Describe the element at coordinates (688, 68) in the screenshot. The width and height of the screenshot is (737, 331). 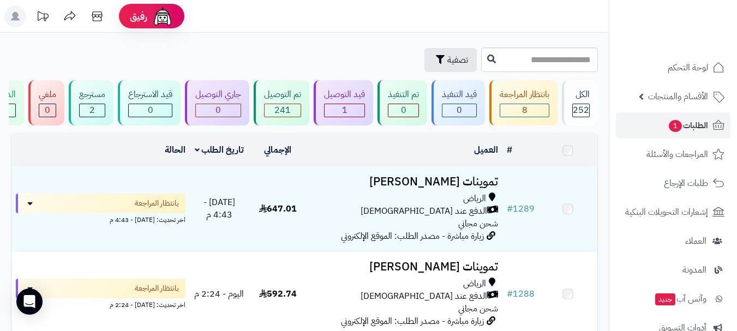
I see `span: لوحة التحكم` at that location.